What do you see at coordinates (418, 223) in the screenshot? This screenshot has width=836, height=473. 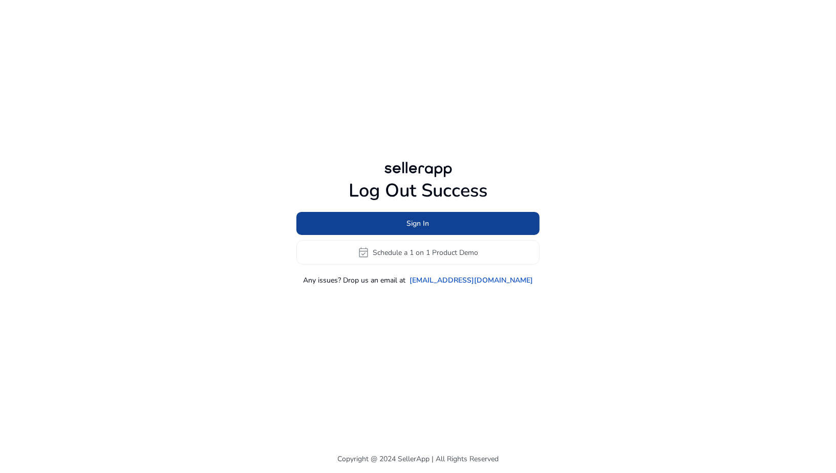 I see `span: Sign In` at bounding box center [418, 223].